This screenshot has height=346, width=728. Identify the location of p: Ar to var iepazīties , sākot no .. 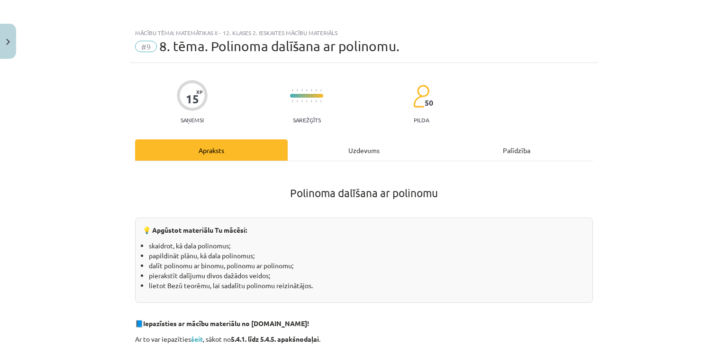
(364, 339).